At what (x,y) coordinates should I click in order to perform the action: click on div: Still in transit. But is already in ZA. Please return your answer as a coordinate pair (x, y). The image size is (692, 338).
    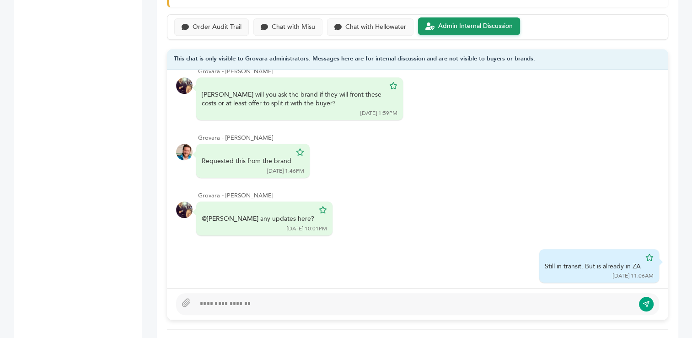
    Looking at the image, I should click on (593, 266).